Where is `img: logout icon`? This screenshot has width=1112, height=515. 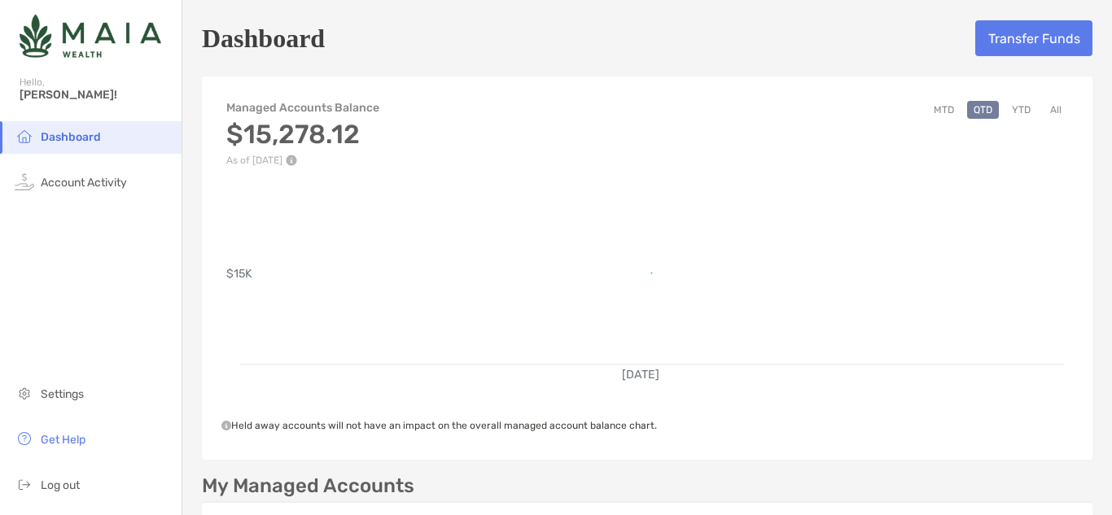 img: logout icon is located at coordinates (24, 484).